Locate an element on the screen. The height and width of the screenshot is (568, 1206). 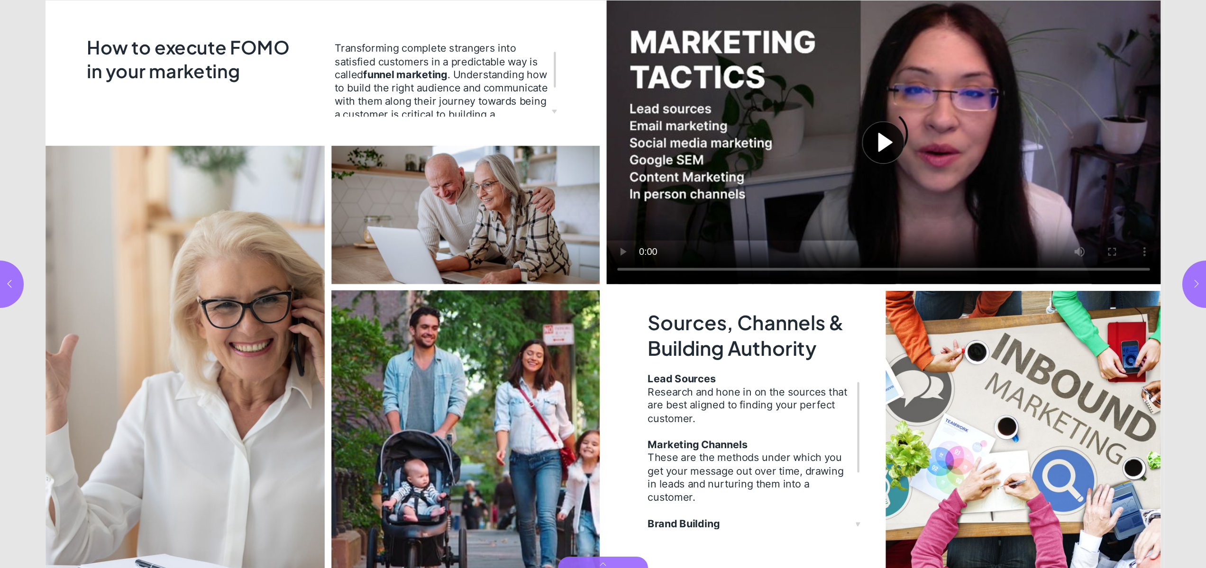
div: These are the methods under which you get your message out over time, drawing in leads and nurtur... is located at coordinates (750, 477).